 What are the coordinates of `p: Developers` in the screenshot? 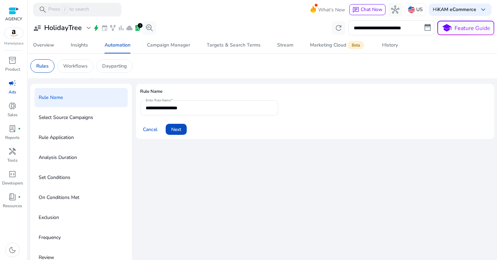 It's located at (12, 183).